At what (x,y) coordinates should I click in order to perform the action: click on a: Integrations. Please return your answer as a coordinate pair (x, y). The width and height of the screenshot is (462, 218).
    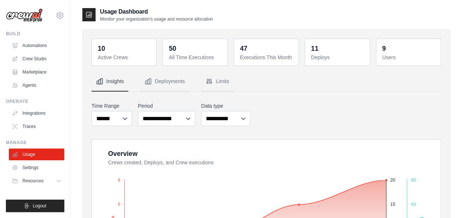
    Looking at the image, I should click on (36, 113).